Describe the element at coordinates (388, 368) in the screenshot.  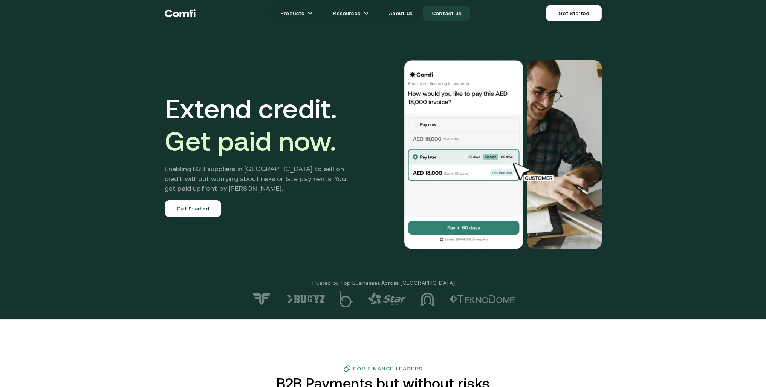
I see `h3: For Finance Leaders` at that location.